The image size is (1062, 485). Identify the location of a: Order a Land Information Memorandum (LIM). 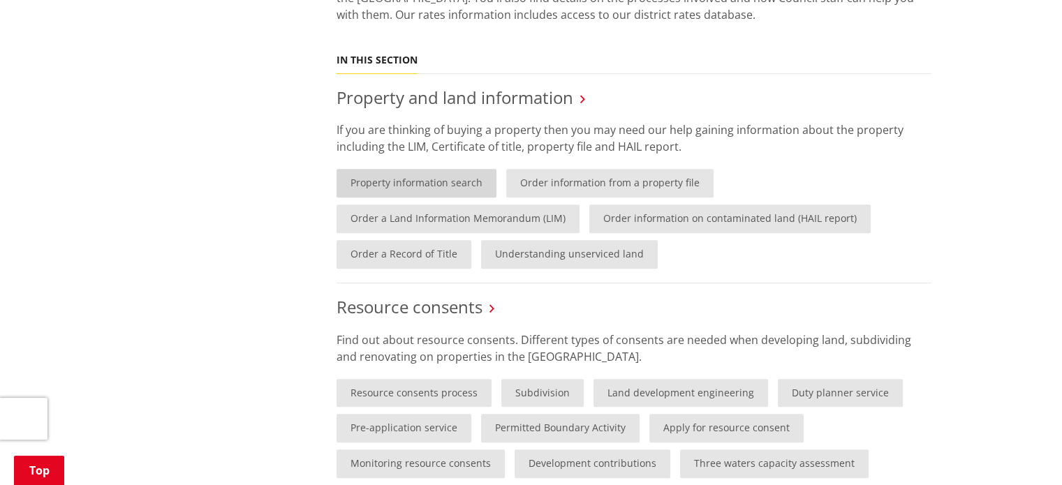
(458, 219).